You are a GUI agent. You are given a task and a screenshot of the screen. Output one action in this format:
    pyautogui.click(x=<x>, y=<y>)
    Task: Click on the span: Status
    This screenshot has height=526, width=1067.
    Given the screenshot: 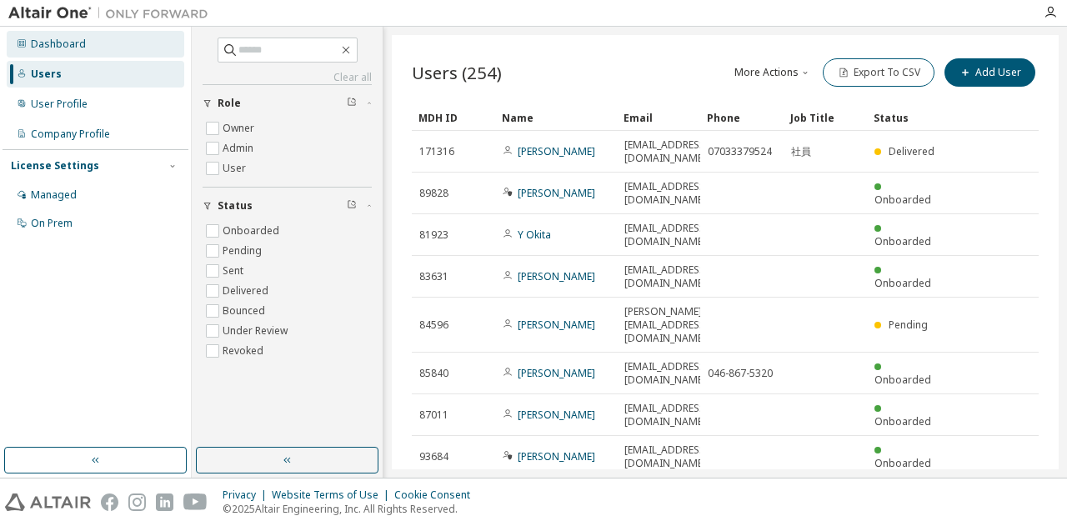 What is the action you would take?
    pyautogui.click(x=235, y=206)
    